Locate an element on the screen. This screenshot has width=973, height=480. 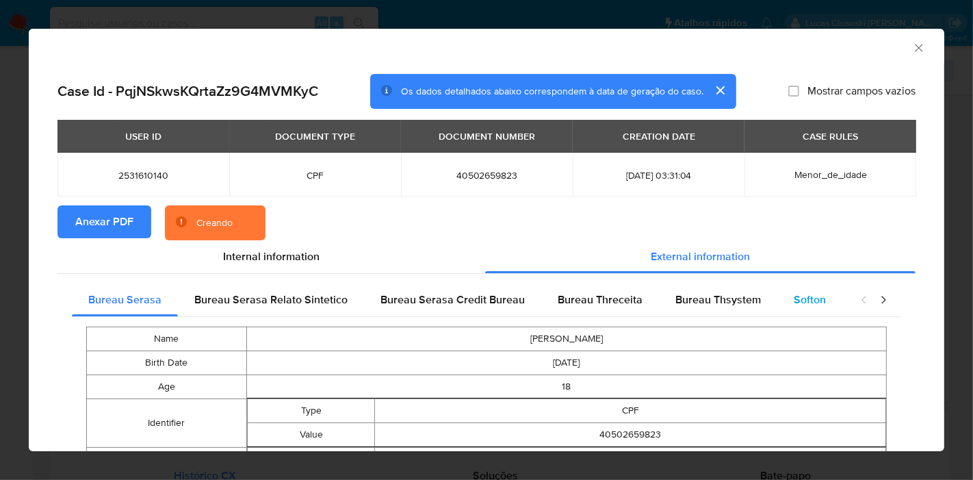
span: Bureau Thsystem is located at coordinates (718, 299).